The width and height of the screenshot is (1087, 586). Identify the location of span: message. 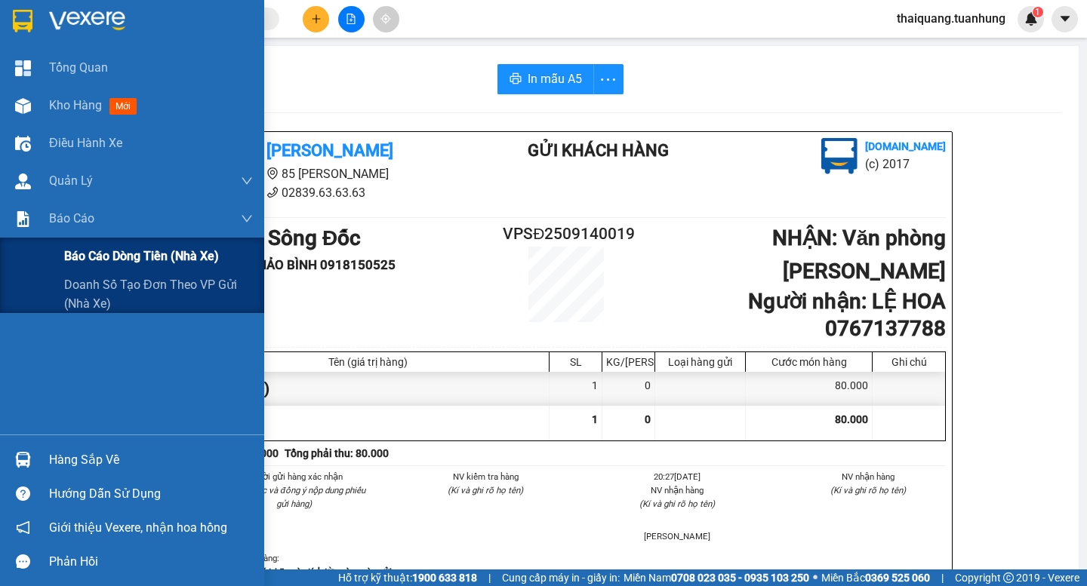
(23, 562).